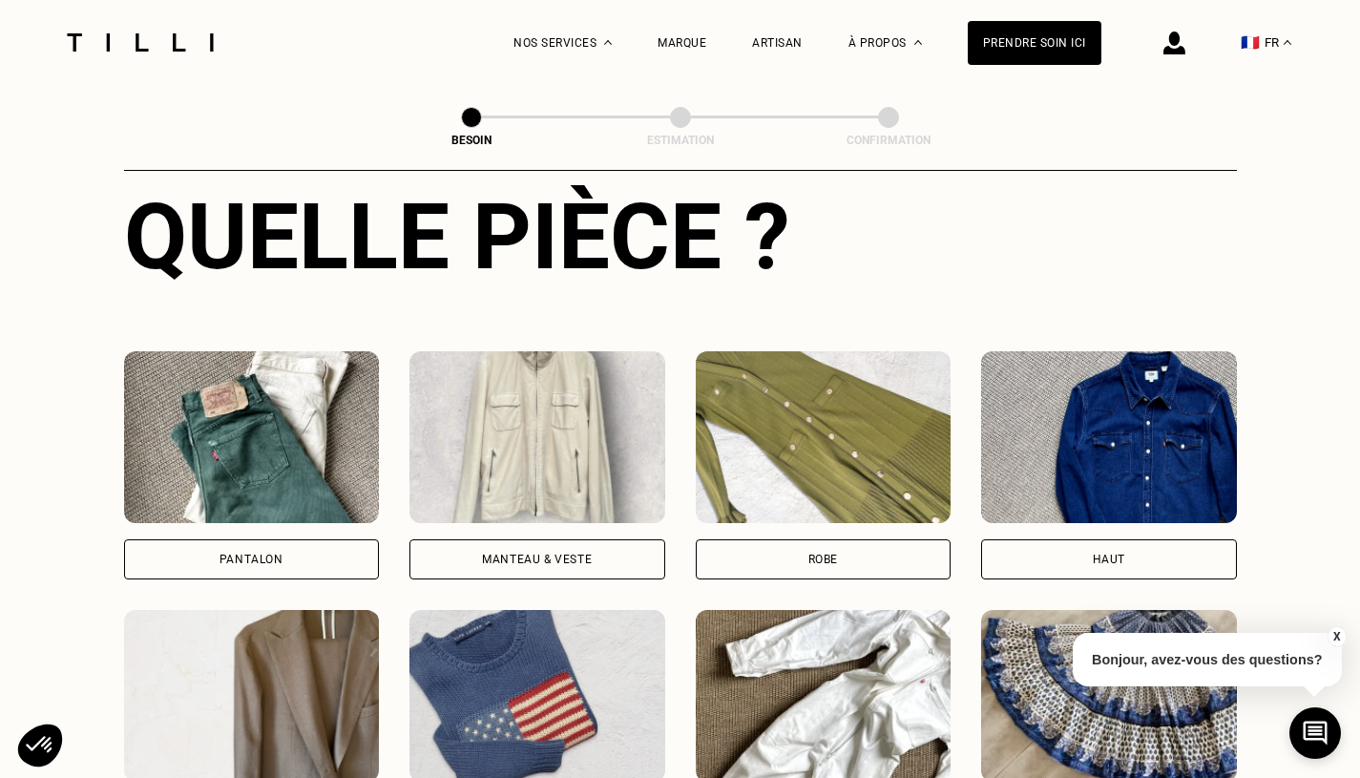 The image size is (1360, 778). I want to click on img: menu déroulant, so click(1288, 42).